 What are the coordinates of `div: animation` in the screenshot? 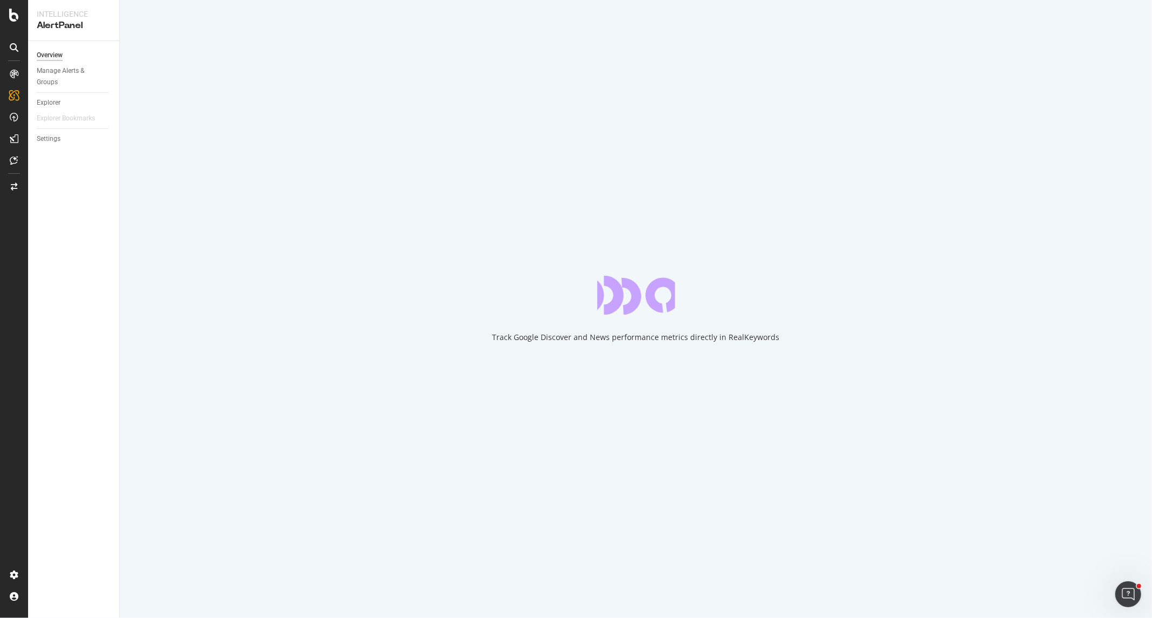 It's located at (636, 295).